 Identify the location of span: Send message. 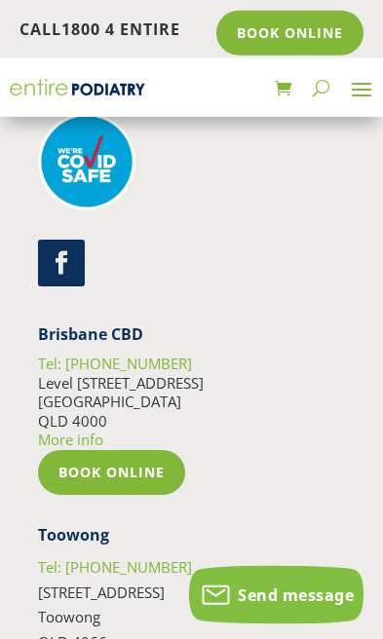
(295, 596).